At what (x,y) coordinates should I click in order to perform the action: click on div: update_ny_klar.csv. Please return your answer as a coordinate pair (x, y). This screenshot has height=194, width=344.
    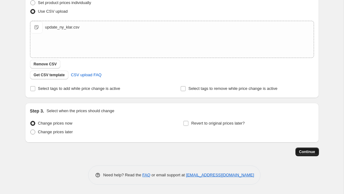
    Looking at the image, I should click on (62, 27).